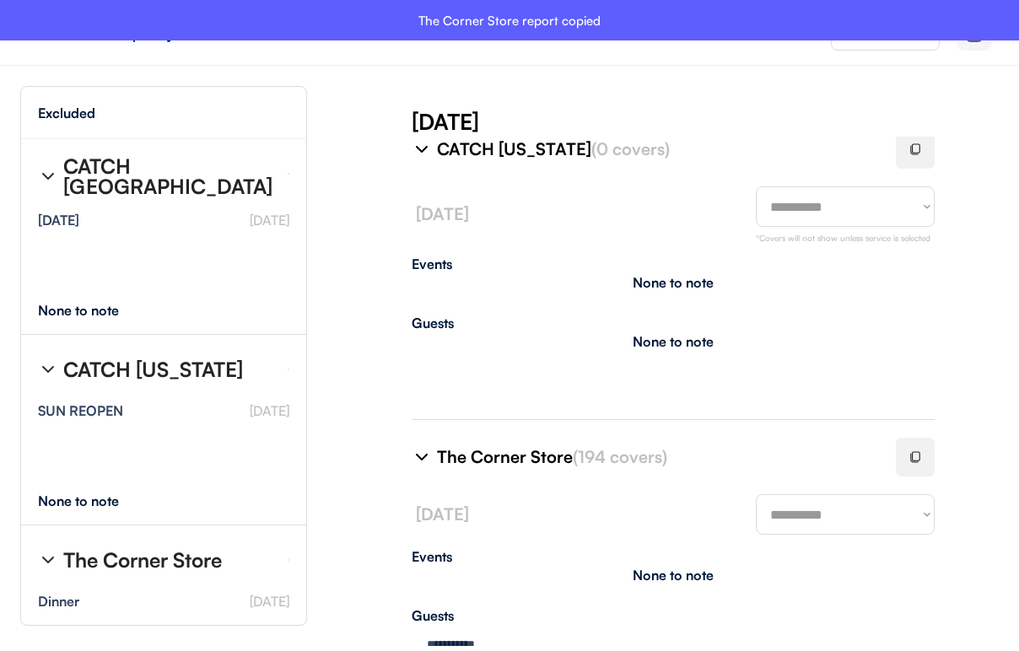 The height and width of the screenshot is (651, 1019). Describe the element at coordinates (58, 601) in the screenshot. I see `div: Dinner` at that location.